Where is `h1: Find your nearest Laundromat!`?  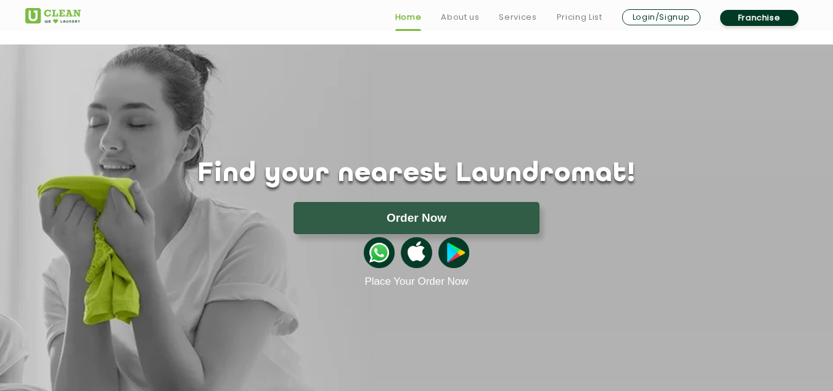 h1: Find your nearest Laundromat! is located at coordinates (417, 174).